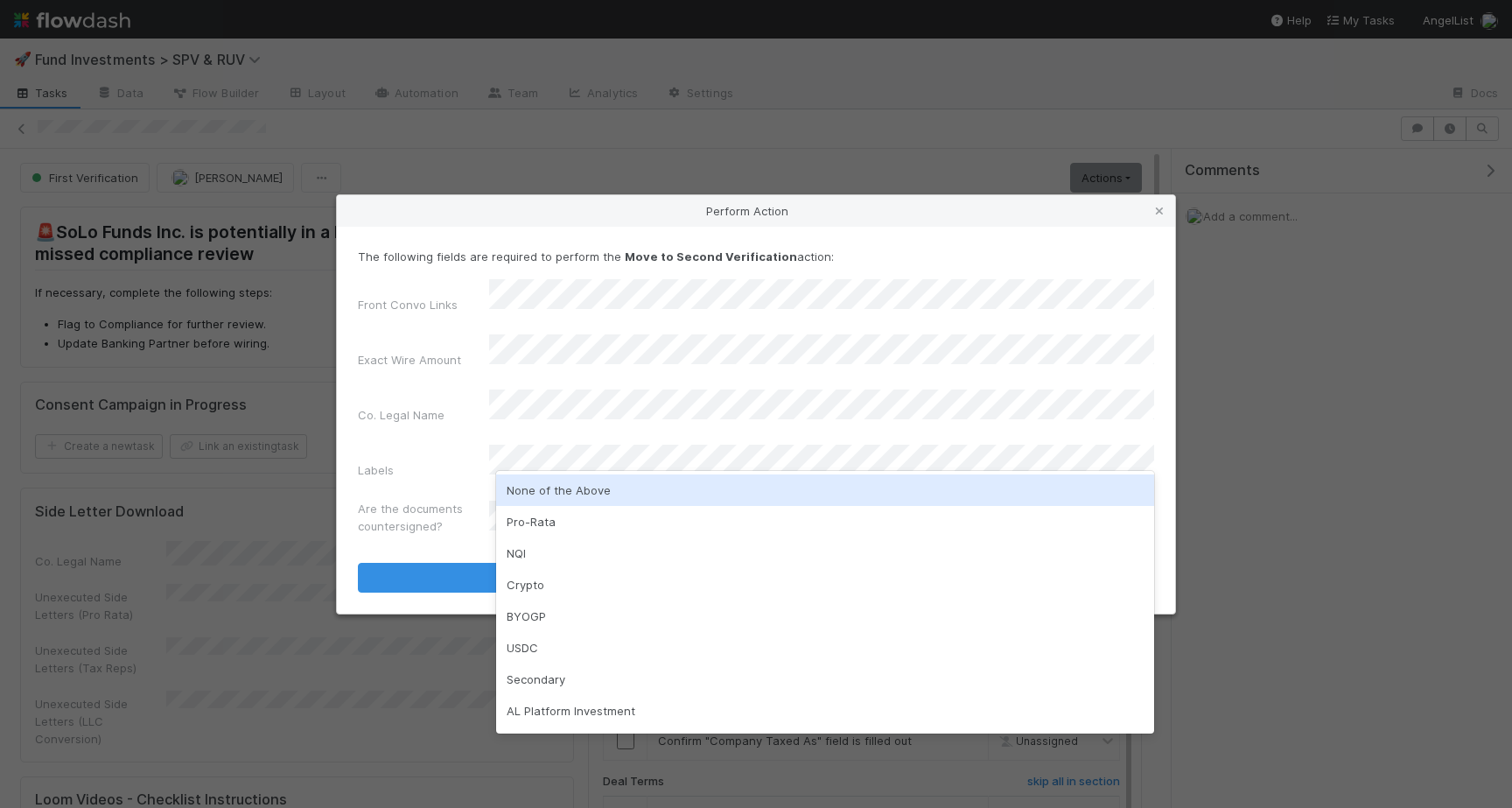 The height and width of the screenshot is (808, 1512). Describe the element at coordinates (409, 360) in the screenshot. I see `label: Exact Wire Amount` at that location.